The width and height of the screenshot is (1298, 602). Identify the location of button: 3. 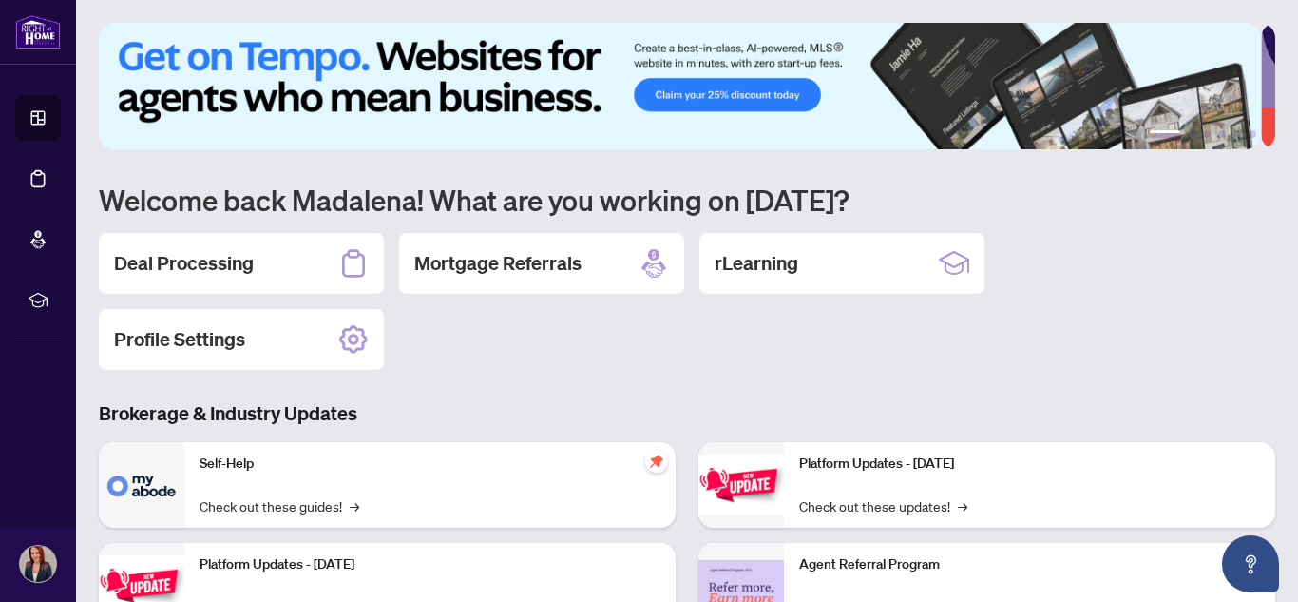
(1207, 134).